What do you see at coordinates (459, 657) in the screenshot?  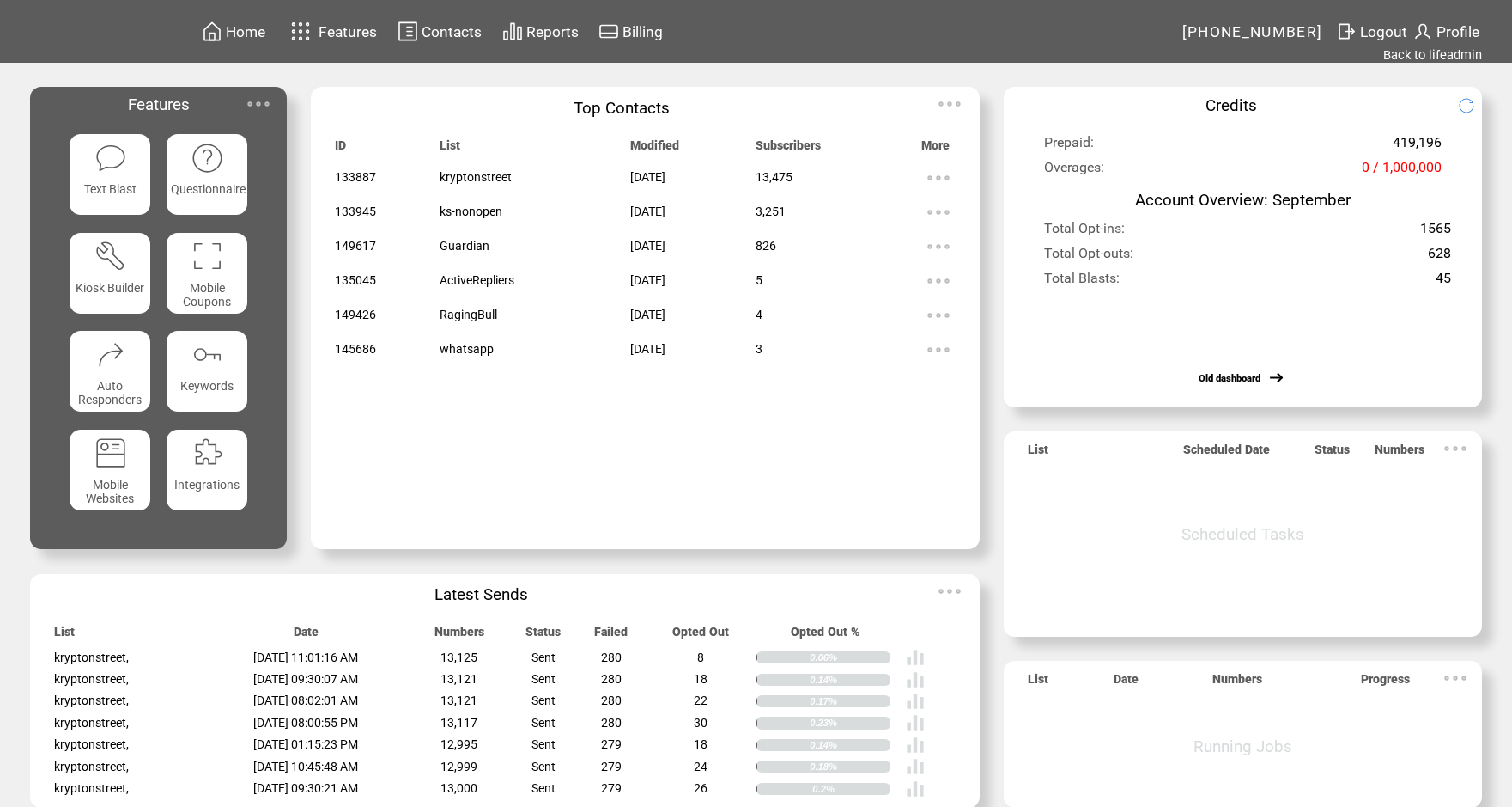 I see `span: 13,125` at bounding box center [459, 657].